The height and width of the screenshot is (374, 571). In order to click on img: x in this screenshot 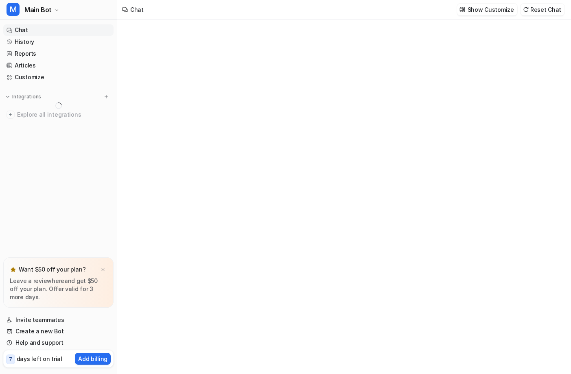, I will do `click(103, 270)`.